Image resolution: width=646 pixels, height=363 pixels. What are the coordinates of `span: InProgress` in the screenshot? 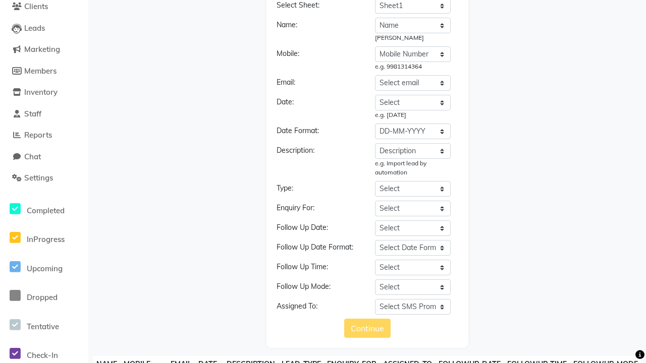 It's located at (45, 239).